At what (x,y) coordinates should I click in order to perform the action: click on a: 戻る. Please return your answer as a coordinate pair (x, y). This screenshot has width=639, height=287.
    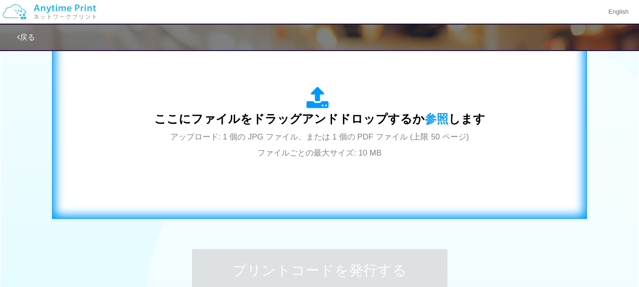
    Looking at the image, I should click on (26, 37).